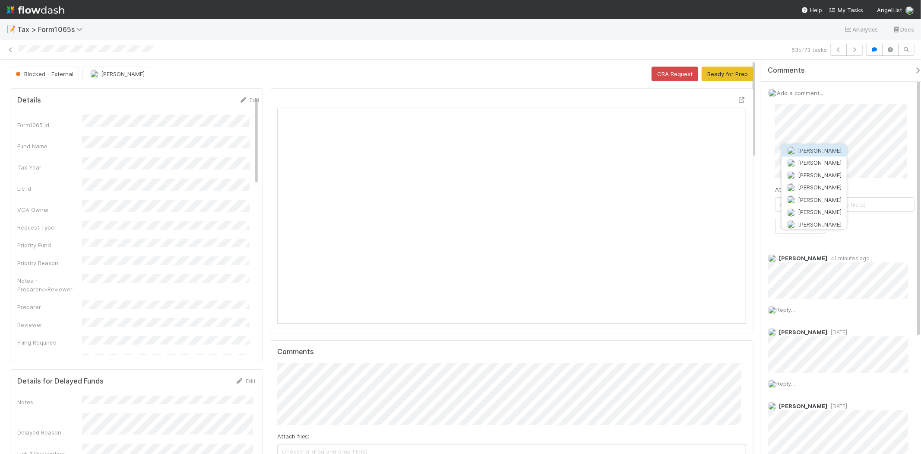 This screenshot has width=921, height=454. What do you see at coordinates (787, 70) in the screenshot?
I see `span: Comments` at bounding box center [787, 70].